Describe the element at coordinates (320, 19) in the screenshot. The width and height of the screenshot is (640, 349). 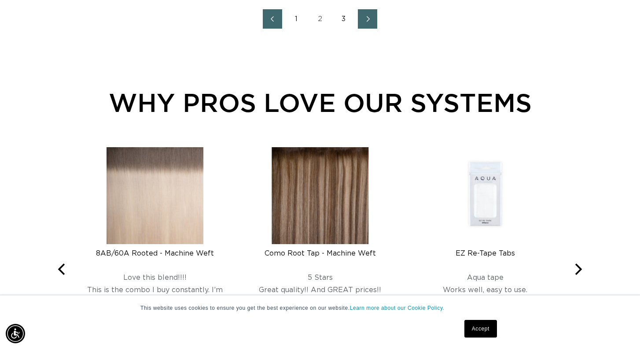
I see `a: Page 2` at that location.